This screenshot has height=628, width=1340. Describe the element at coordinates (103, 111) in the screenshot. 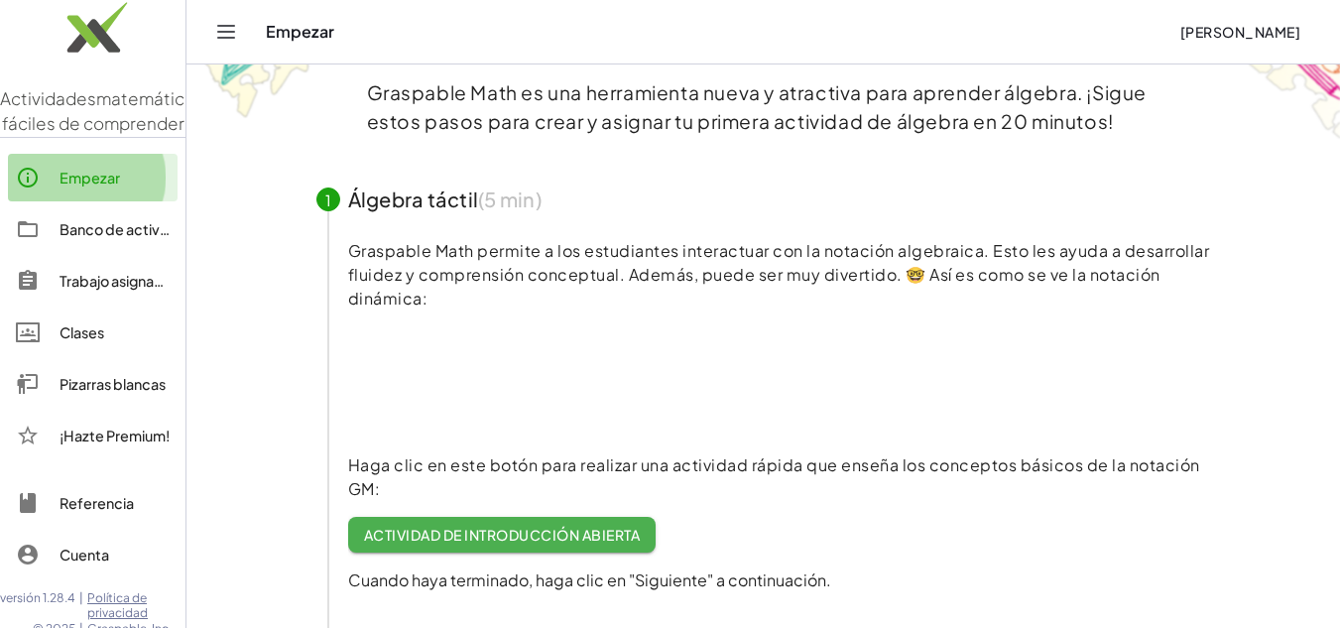

I see `font: matemáticas fáciles de comprender` at that location.